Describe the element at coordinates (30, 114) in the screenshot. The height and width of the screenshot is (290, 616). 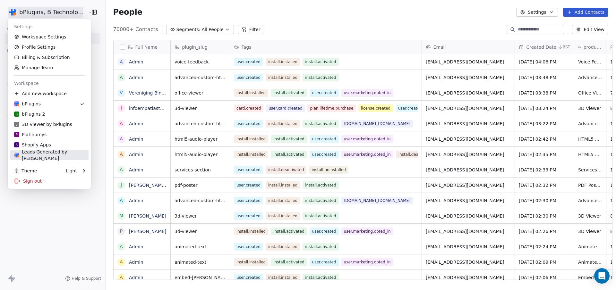
I see `div: bPlugins 2` at that location.